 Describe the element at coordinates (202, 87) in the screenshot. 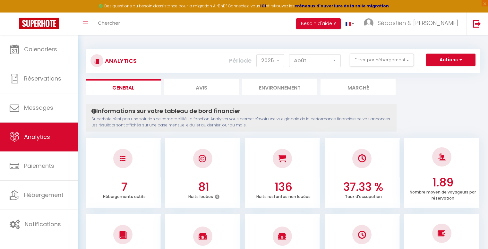

I see `li: Avis` at that location.